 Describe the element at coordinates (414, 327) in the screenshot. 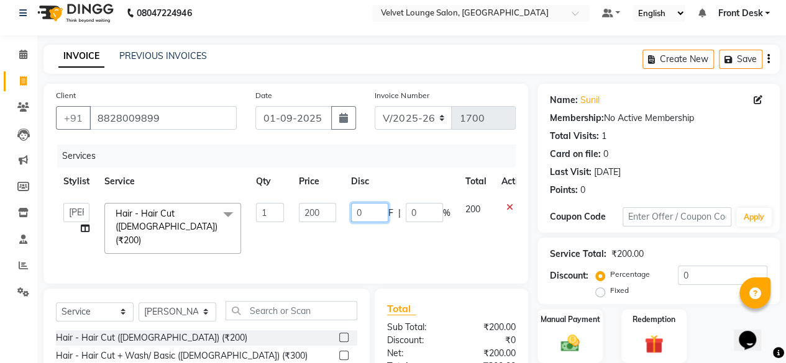

I see `div: Sub Total:` at that location.